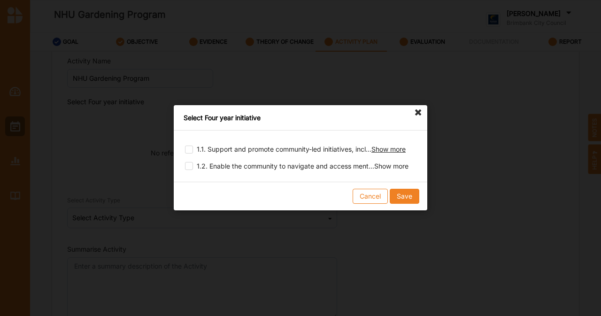  Describe the element at coordinates (370, 197) in the screenshot. I see `button: Cancel` at that location.